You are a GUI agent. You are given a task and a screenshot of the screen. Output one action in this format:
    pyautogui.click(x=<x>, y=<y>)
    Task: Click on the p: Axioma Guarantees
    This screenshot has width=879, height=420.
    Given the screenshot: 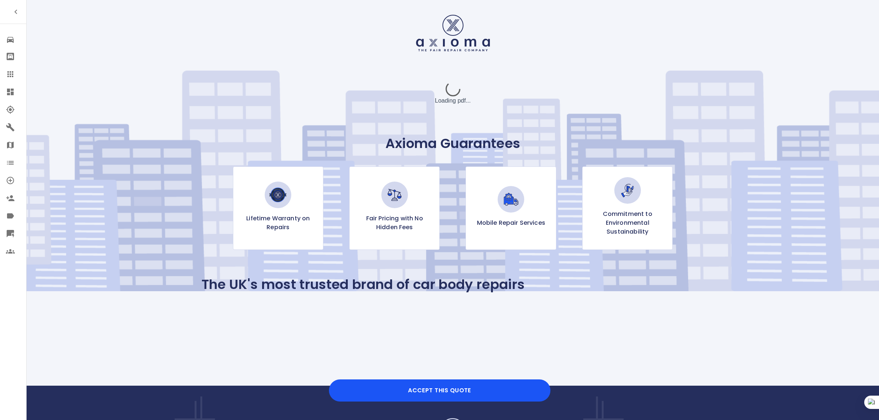 What is the action you would take?
    pyautogui.click(x=453, y=144)
    